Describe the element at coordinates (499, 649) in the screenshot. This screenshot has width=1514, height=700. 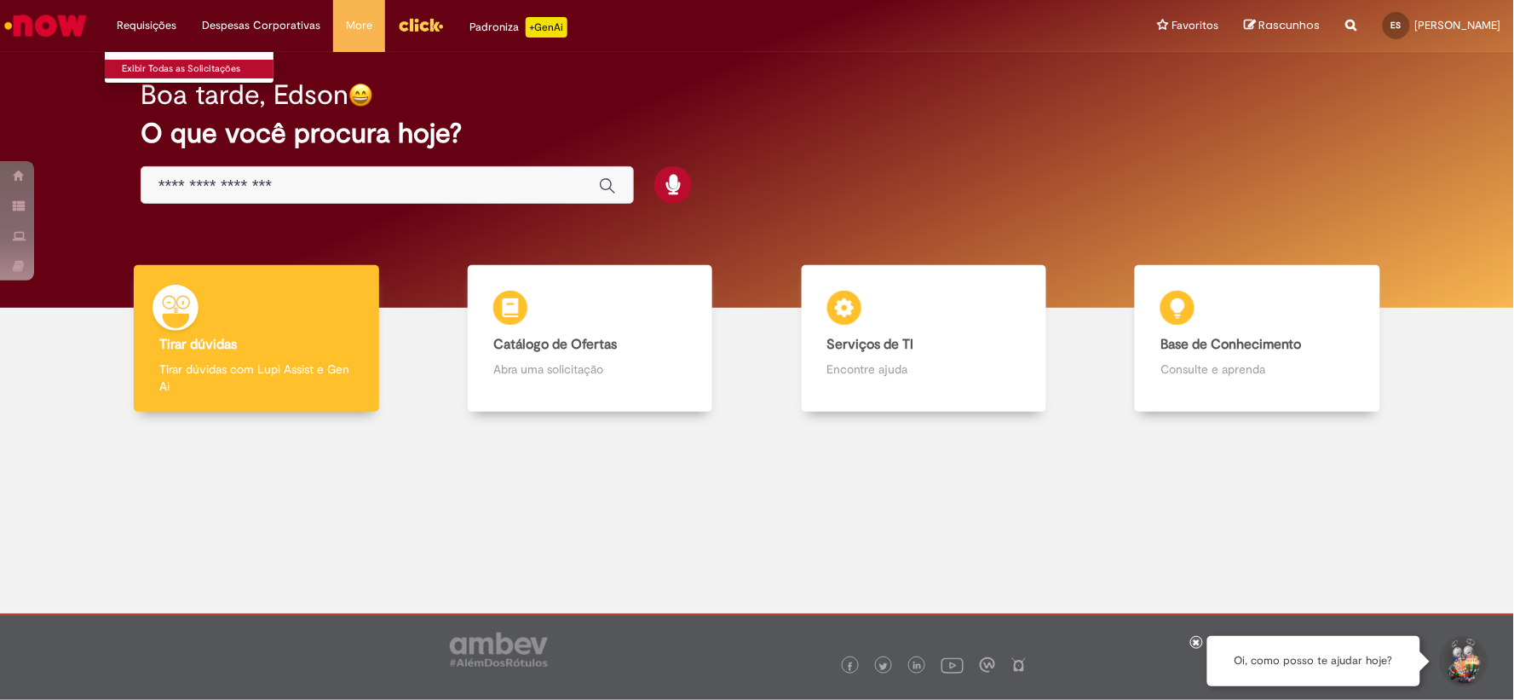
I see `img: logo_footer_ambev_rotulo_gray.png` at that location.